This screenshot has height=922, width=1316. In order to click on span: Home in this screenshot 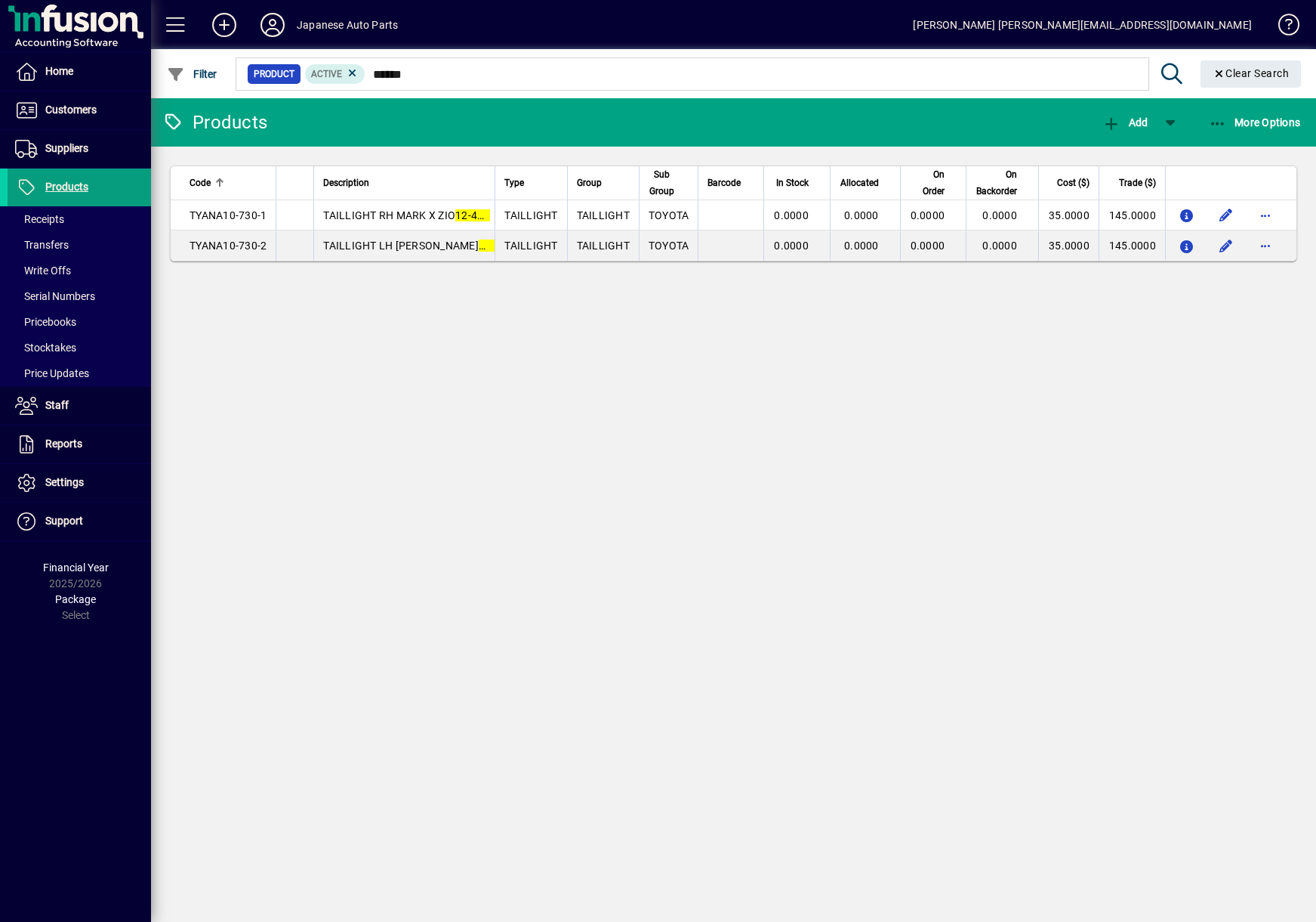, I will do `click(59, 71)`.